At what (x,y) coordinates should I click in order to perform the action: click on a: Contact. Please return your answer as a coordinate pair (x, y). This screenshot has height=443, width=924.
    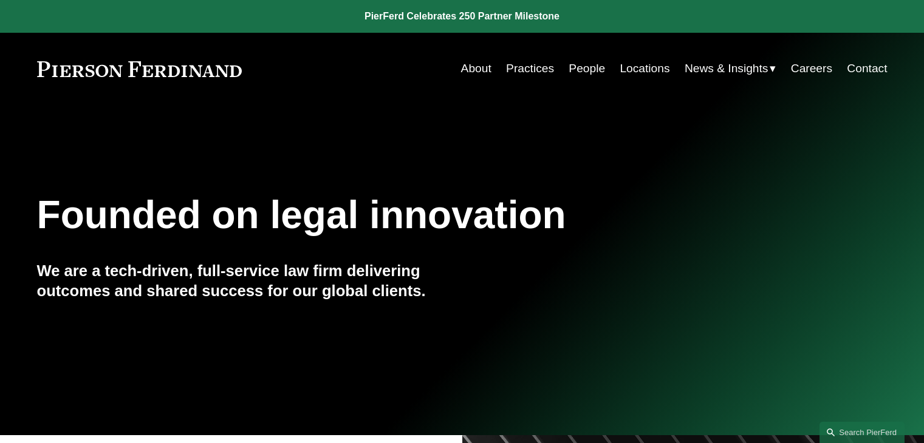
    Looking at the image, I should click on (867, 69).